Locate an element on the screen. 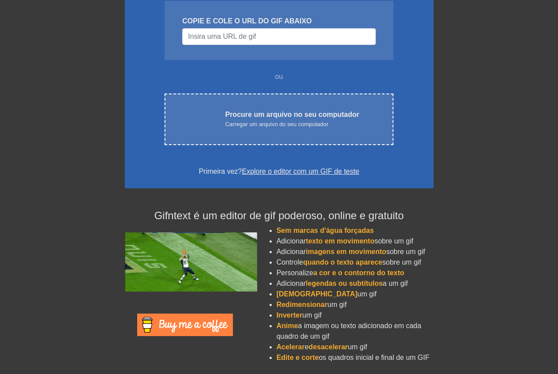 The height and width of the screenshot is (374, 558). font: legendas ou subtítulos is located at coordinates (344, 283).